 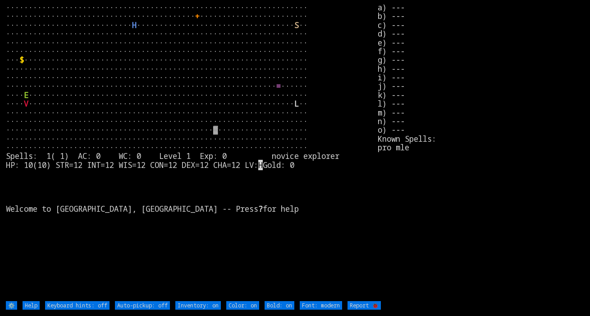 I want to click on stats: a) --- b) --- c) --- d) --- e) --- f) --- g) --- h) --- i) --- j) --- k) --- l) --- m) --- n) ---..., so click(x=481, y=151).